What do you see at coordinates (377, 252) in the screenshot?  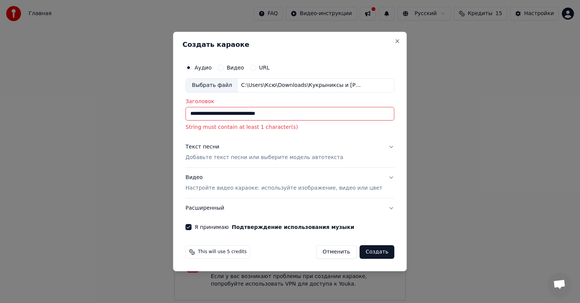 I see `button: Создать` at bounding box center [377, 252].